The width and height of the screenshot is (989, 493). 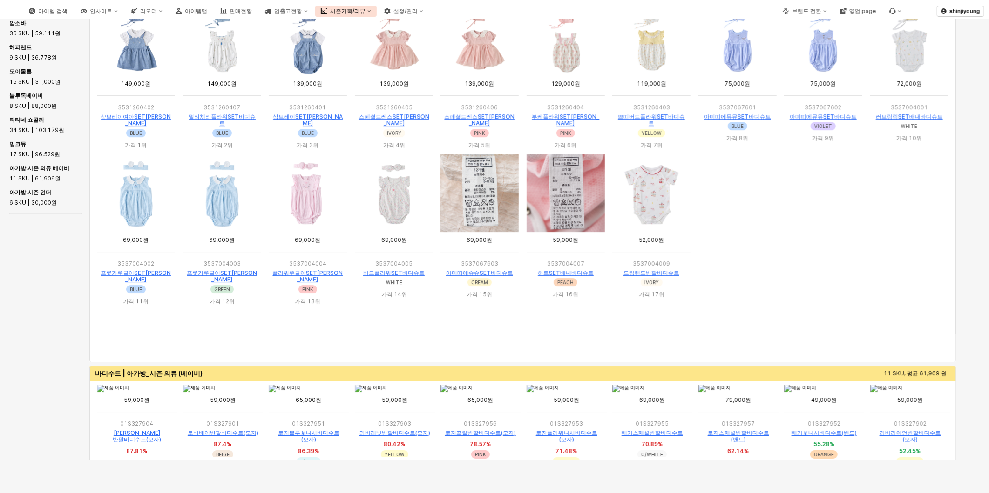 I want to click on button: 시즌기획/리뷰, so click(x=346, y=11).